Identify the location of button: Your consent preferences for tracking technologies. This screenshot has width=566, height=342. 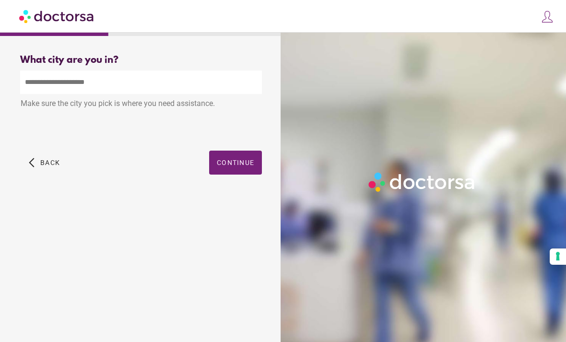
(558, 257).